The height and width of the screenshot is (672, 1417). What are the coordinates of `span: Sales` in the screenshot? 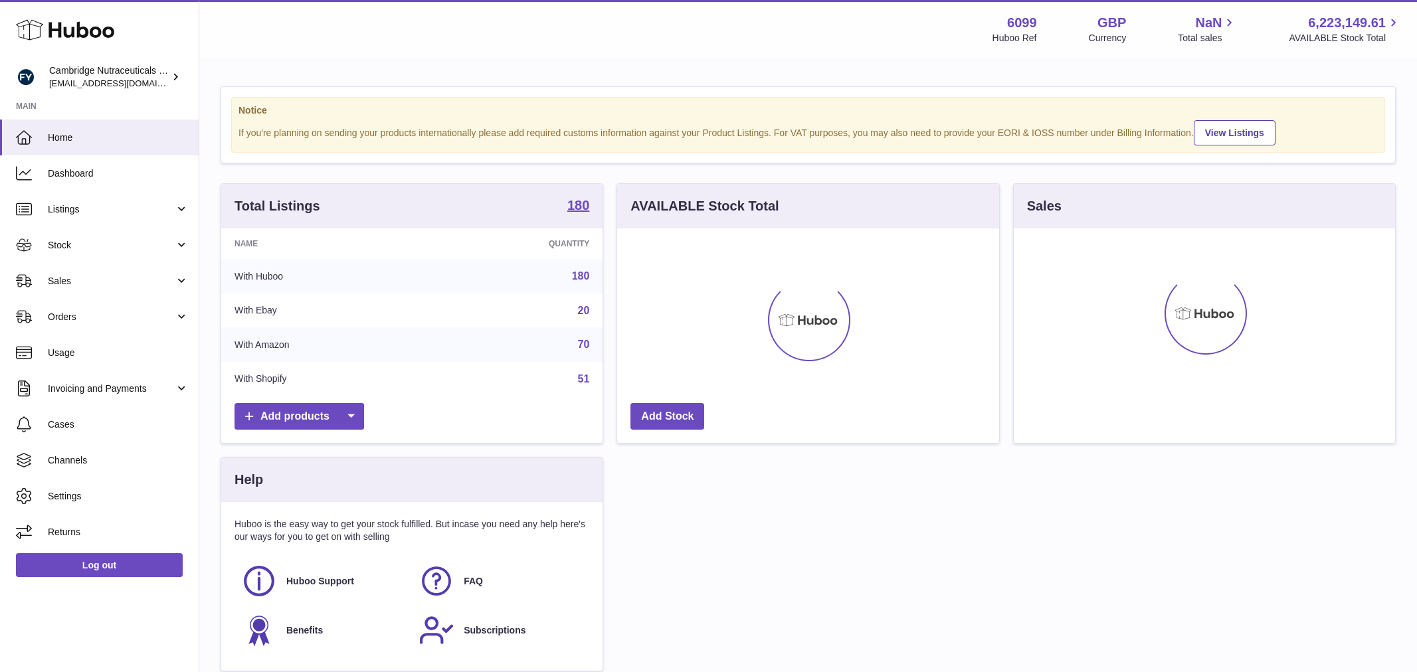 It's located at (111, 281).